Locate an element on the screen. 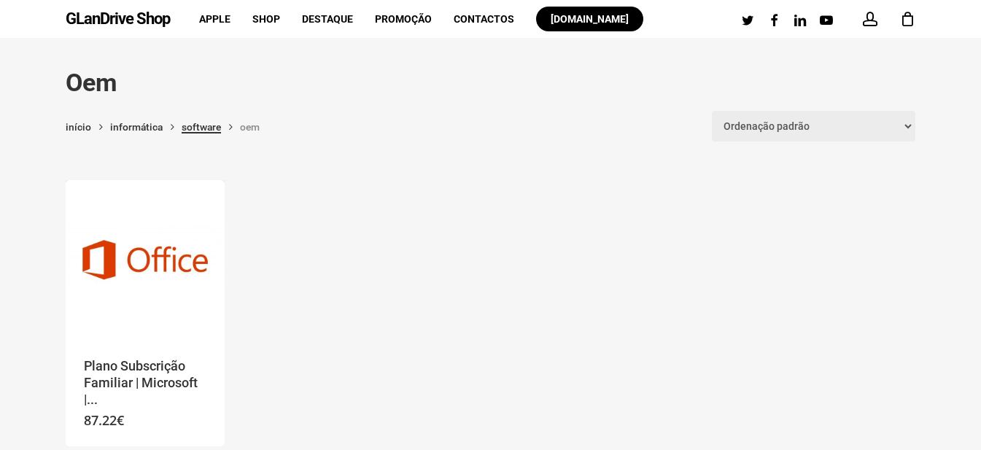 This screenshot has height=450, width=981. a: Início is located at coordinates (78, 127).